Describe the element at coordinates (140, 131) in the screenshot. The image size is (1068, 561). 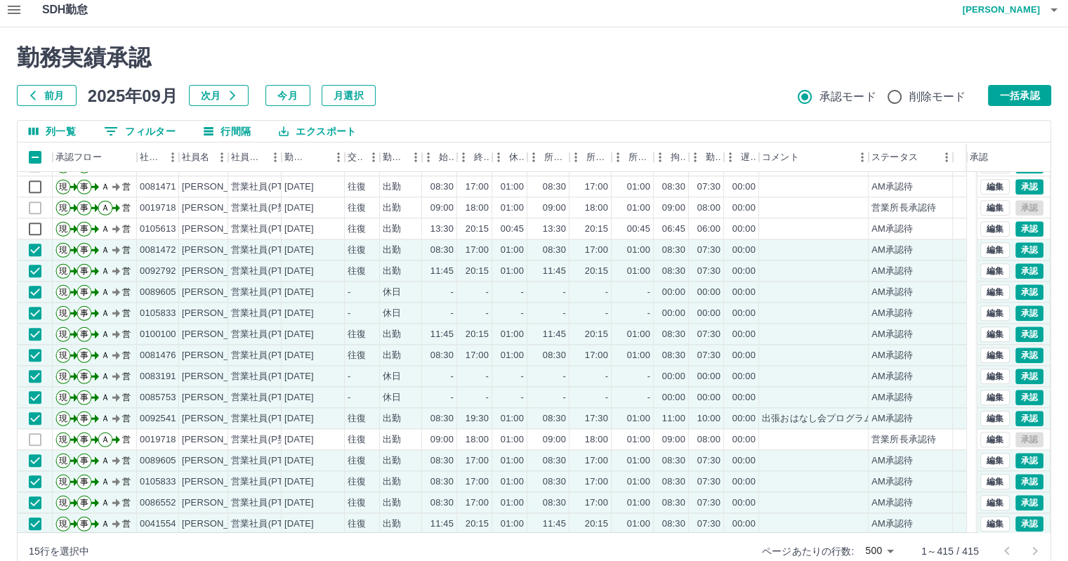
I see `button: フィルター表示` at that location.